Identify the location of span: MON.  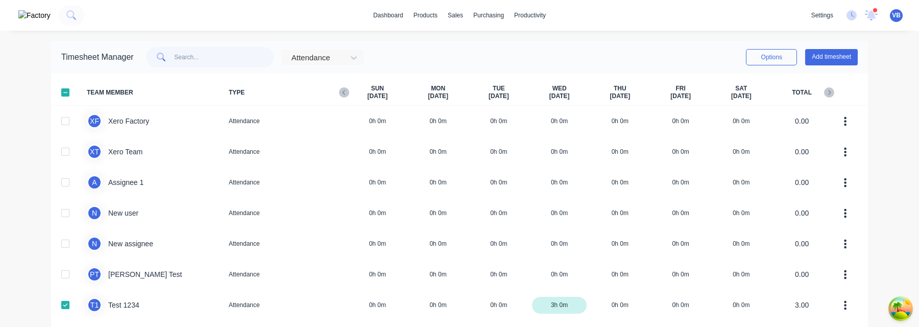
(438, 89).